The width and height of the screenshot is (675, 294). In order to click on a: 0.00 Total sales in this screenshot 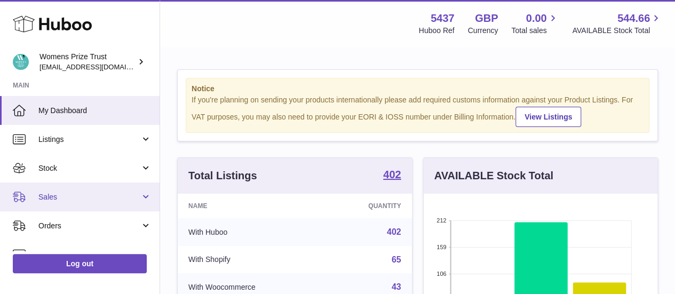, I will do `click(535, 23)`.